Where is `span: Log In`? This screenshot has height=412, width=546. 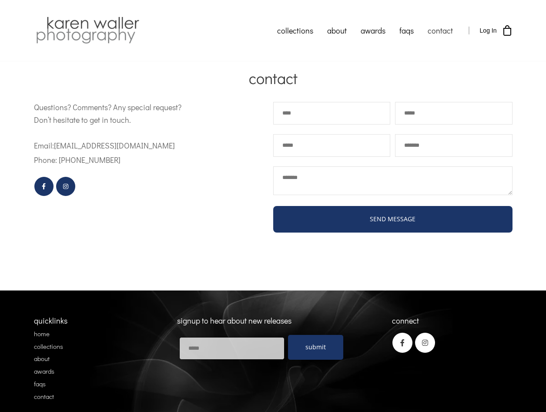
span: Log In is located at coordinates (488, 30).